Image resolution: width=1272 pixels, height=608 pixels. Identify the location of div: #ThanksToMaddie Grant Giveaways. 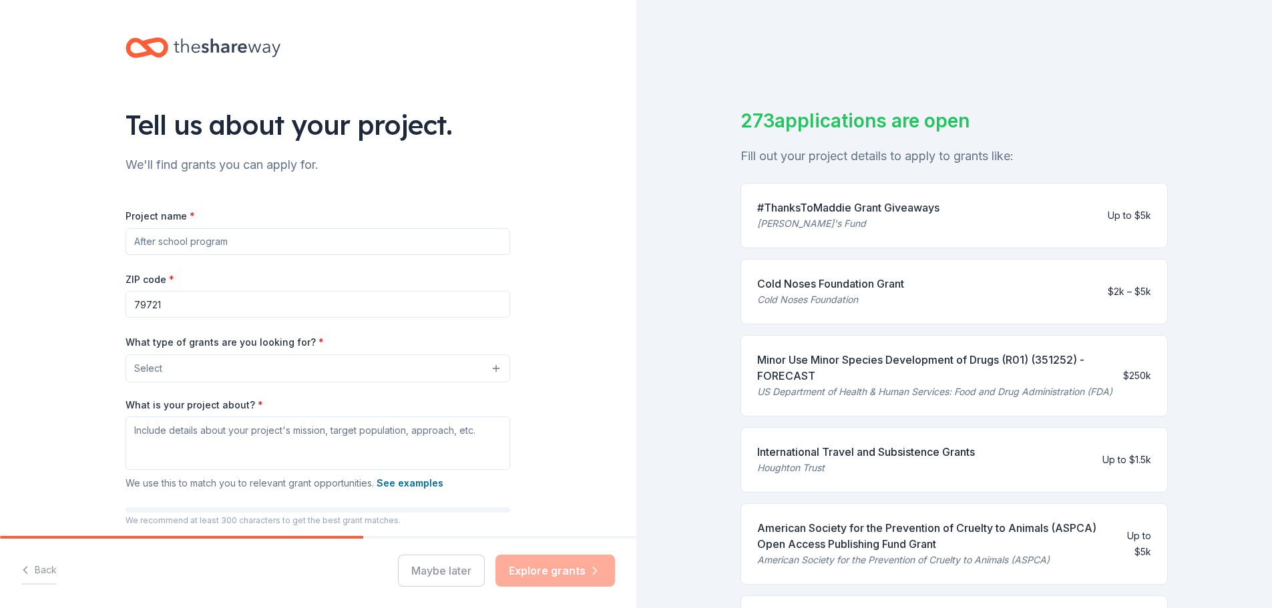
(848, 208).